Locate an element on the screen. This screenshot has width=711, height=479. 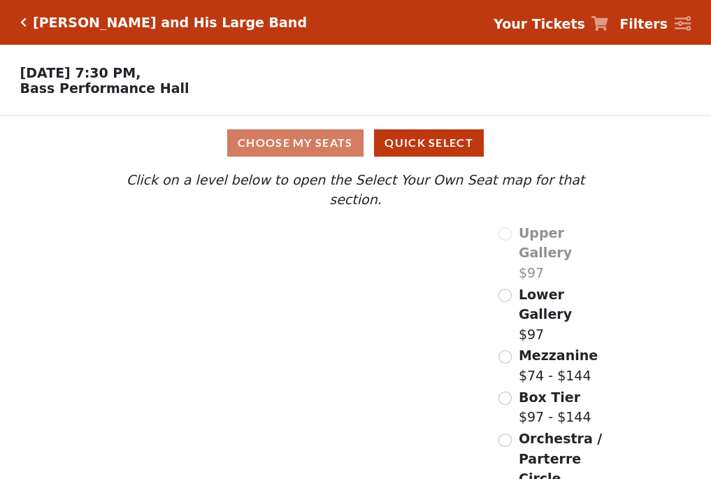
p: Click on a level below to open the Select Your Own Seat map for that section. is located at coordinates (355, 189).